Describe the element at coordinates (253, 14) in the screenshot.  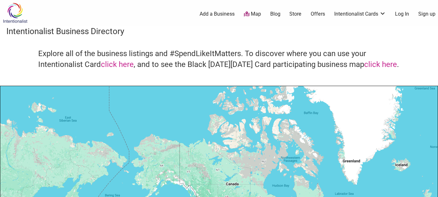
I see `a: Map` at that location.